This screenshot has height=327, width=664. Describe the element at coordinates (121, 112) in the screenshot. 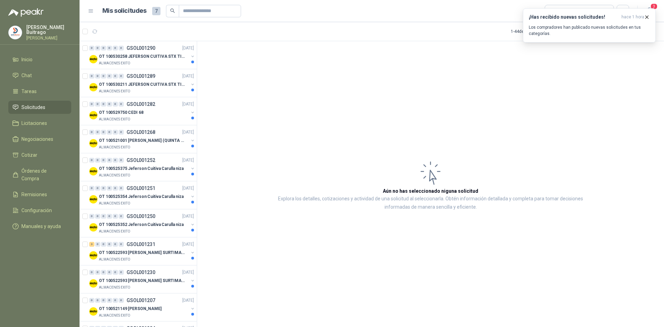

I see `p: OT 100529750 CEDI 68` at that location.